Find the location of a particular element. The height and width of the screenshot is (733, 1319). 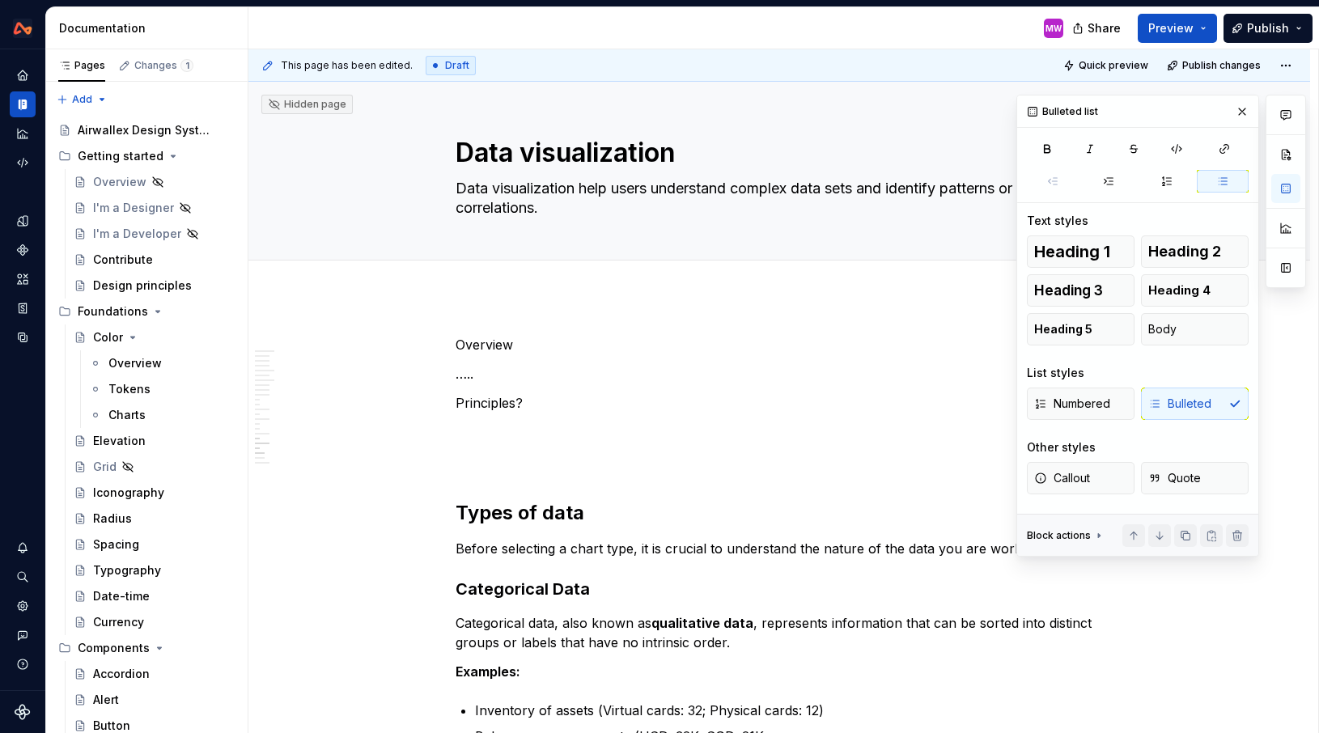

button: Search ⌘K is located at coordinates (23, 577).